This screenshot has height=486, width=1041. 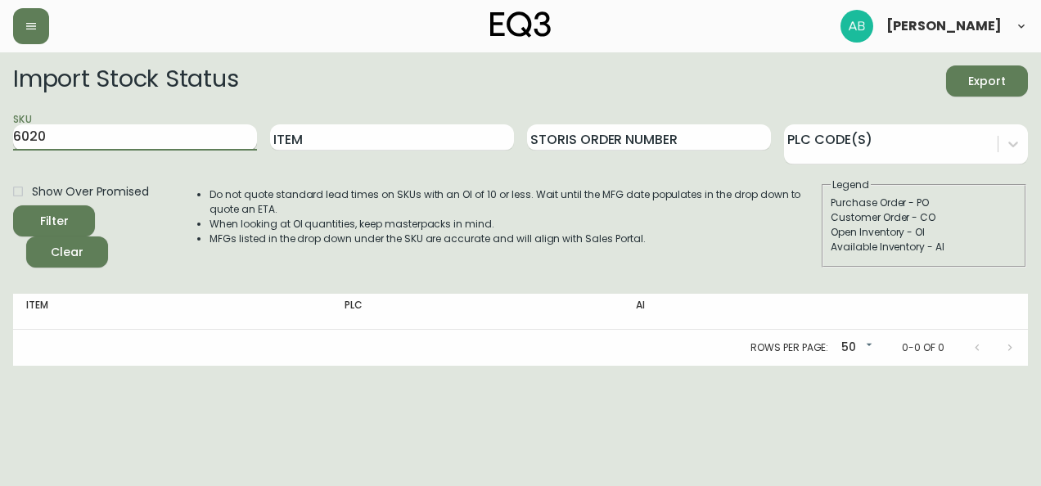 I want to click on span: Export, so click(x=987, y=81).